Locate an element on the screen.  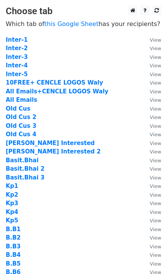
a: Inter-5 is located at coordinates (17, 74).